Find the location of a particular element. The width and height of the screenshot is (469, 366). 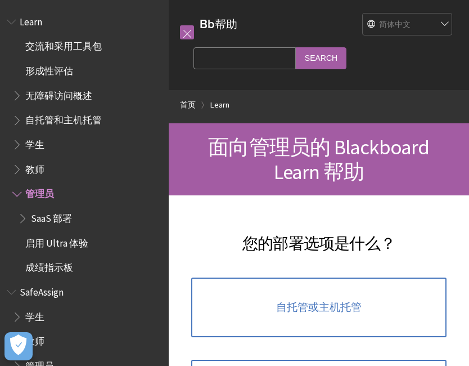

span: SafeAssign is located at coordinates (42, 290).